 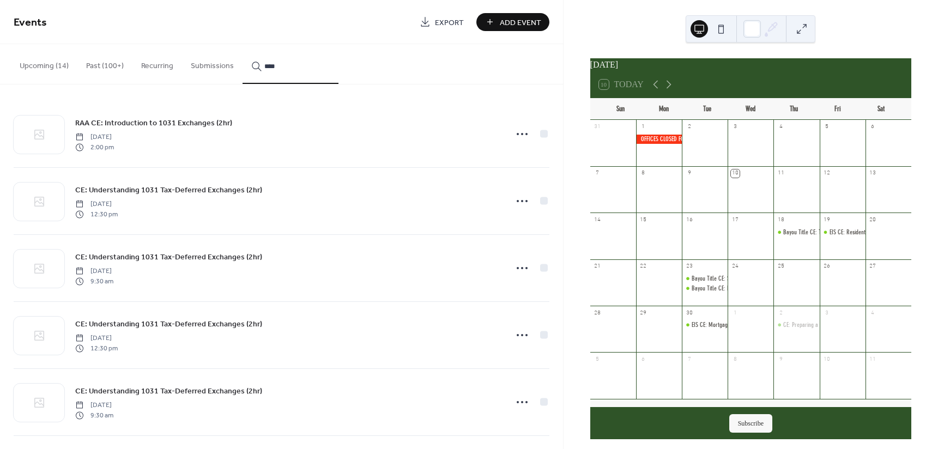 What do you see at coordinates (707, 109) in the screenshot?
I see `div: Tue` at bounding box center [707, 109].